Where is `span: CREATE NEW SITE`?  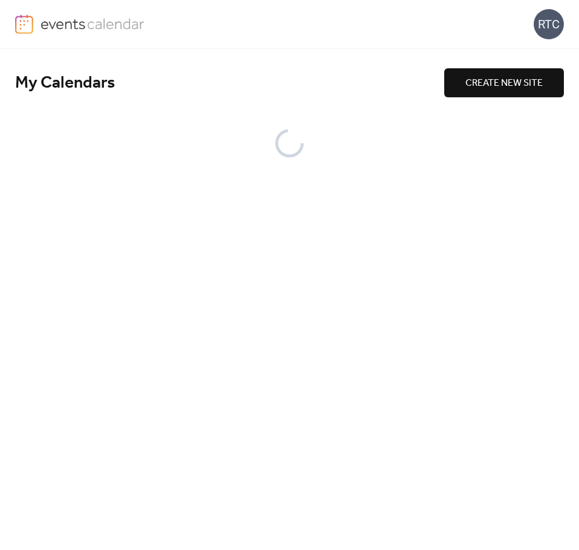 span: CREATE NEW SITE is located at coordinates (504, 83).